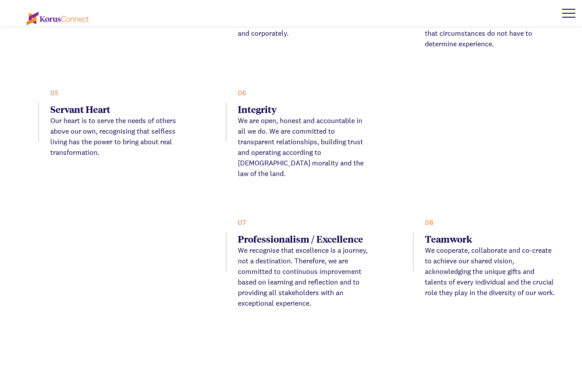 Image resolution: width=582 pixels, height=367 pixels. I want to click on div: 05, so click(116, 93).